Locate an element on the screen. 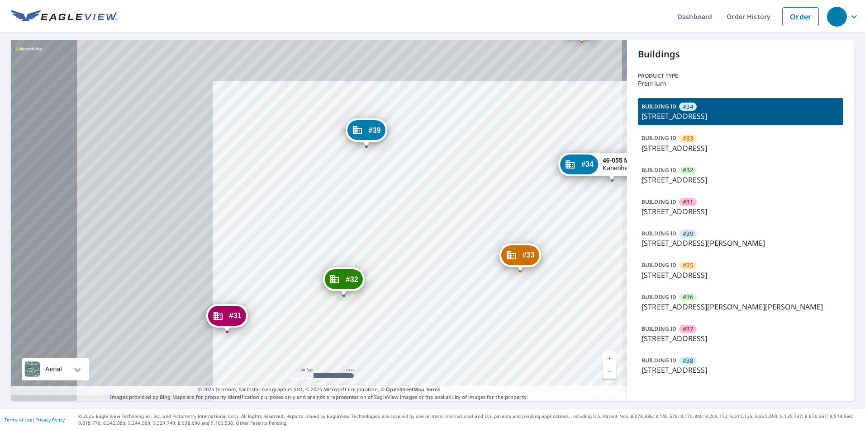 This screenshot has width=865, height=431. div: Dropped pin, building #39, Commercial property, 46-118 Lilipuna Rd Kaneohe, HI 96744 is located at coordinates (366, 133).